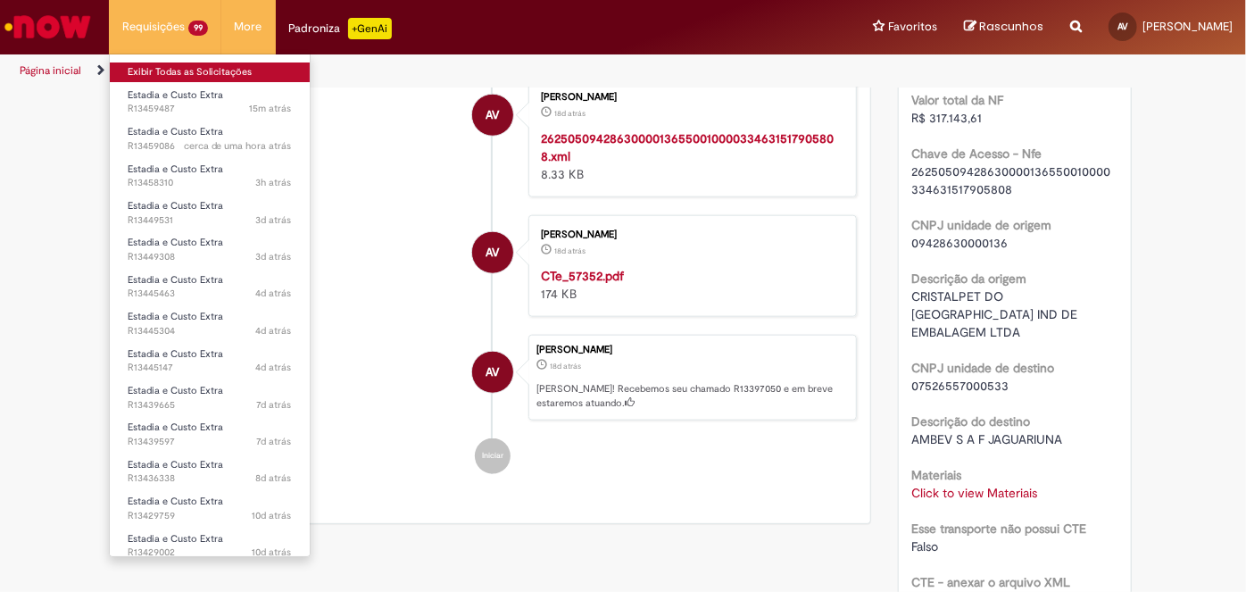  What do you see at coordinates (569, 113) in the screenshot?
I see `time: 11/08/2025 14:12:31` at bounding box center [569, 113].